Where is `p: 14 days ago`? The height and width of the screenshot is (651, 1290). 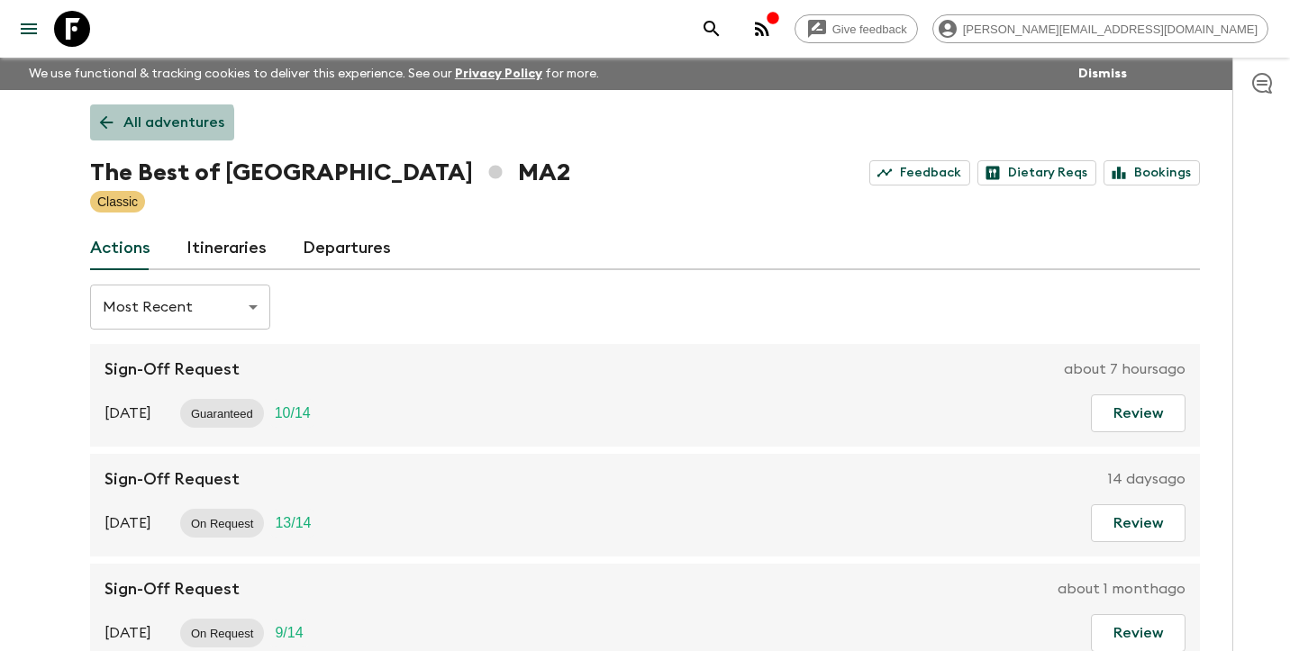
p: 14 days ago is located at coordinates (1147, 479).